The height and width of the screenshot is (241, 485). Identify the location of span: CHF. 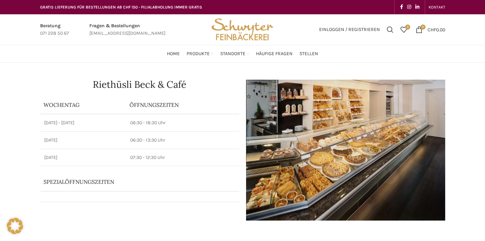
(432, 29).